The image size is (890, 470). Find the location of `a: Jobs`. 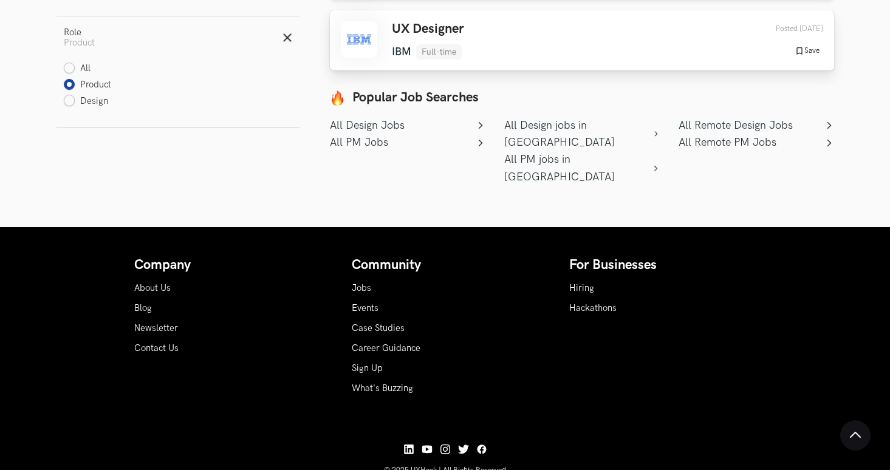

a: Jobs is located at coordinates (362, 288).